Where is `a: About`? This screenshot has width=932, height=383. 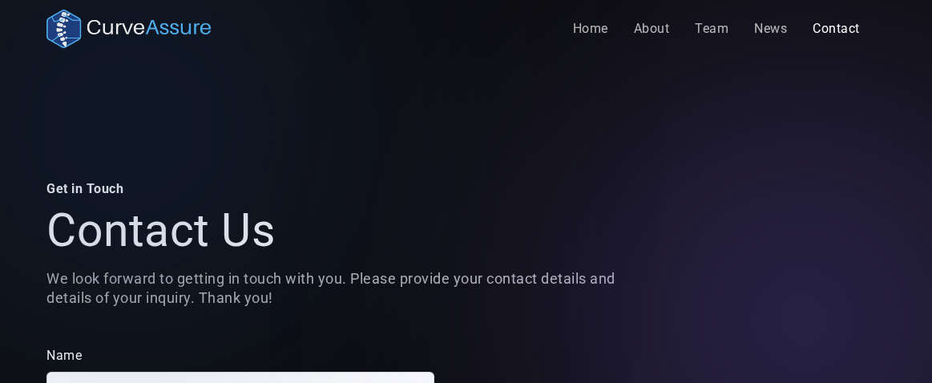 a: About is located at coordinates (651, 29).